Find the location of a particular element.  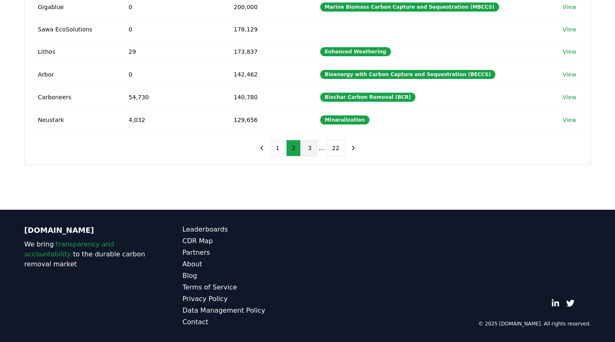

td: 29 is located at coordinates (168, 51).